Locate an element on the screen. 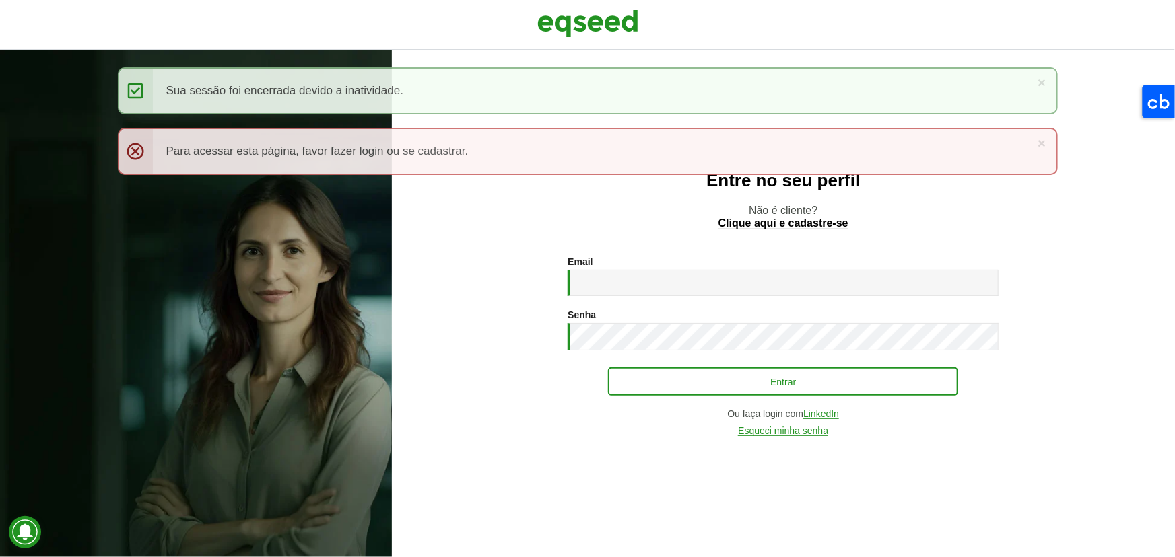  label: Email is located at coordinates (580, 262).